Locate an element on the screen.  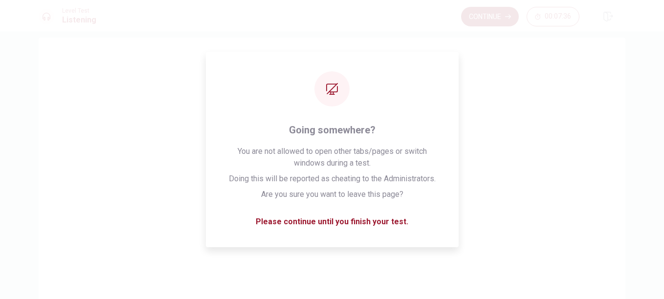
p: You have seen all of the questions in the Listening section. is located at coordinates (332, 215).